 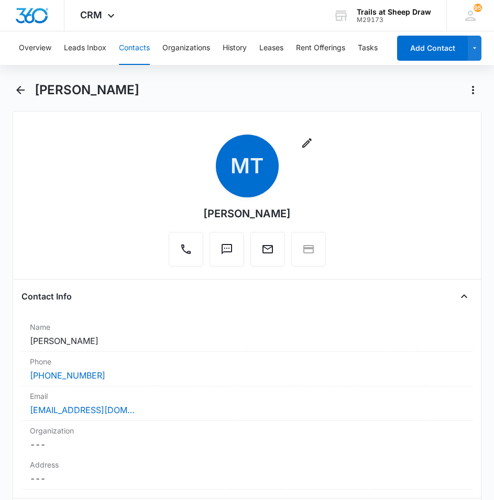 What do you see at coordinates (186, 252) in the screenshot?
I see `a: Call` at bounding box center [186, 252].